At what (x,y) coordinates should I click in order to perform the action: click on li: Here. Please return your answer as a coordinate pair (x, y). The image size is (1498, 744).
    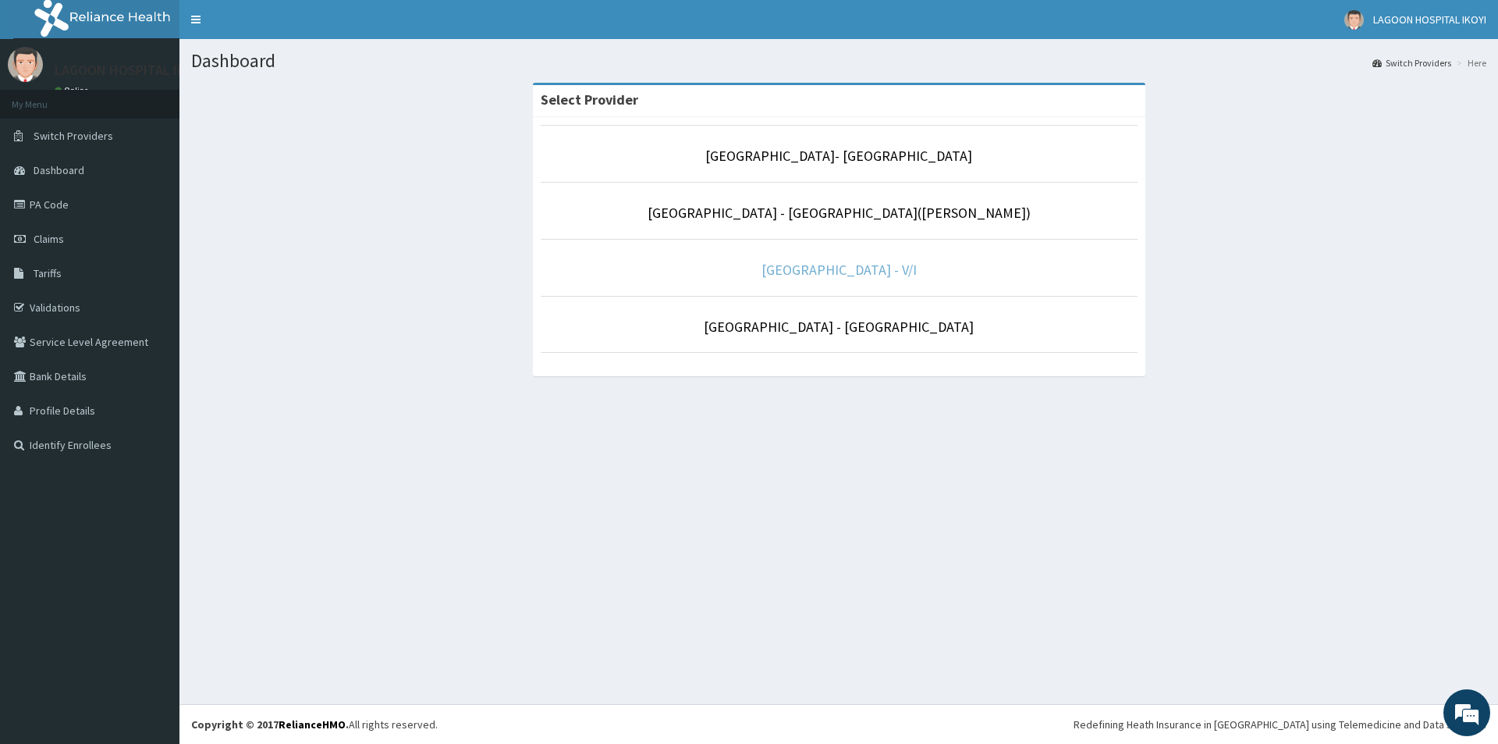
    Looking at the image, I should click on (1469, 62).